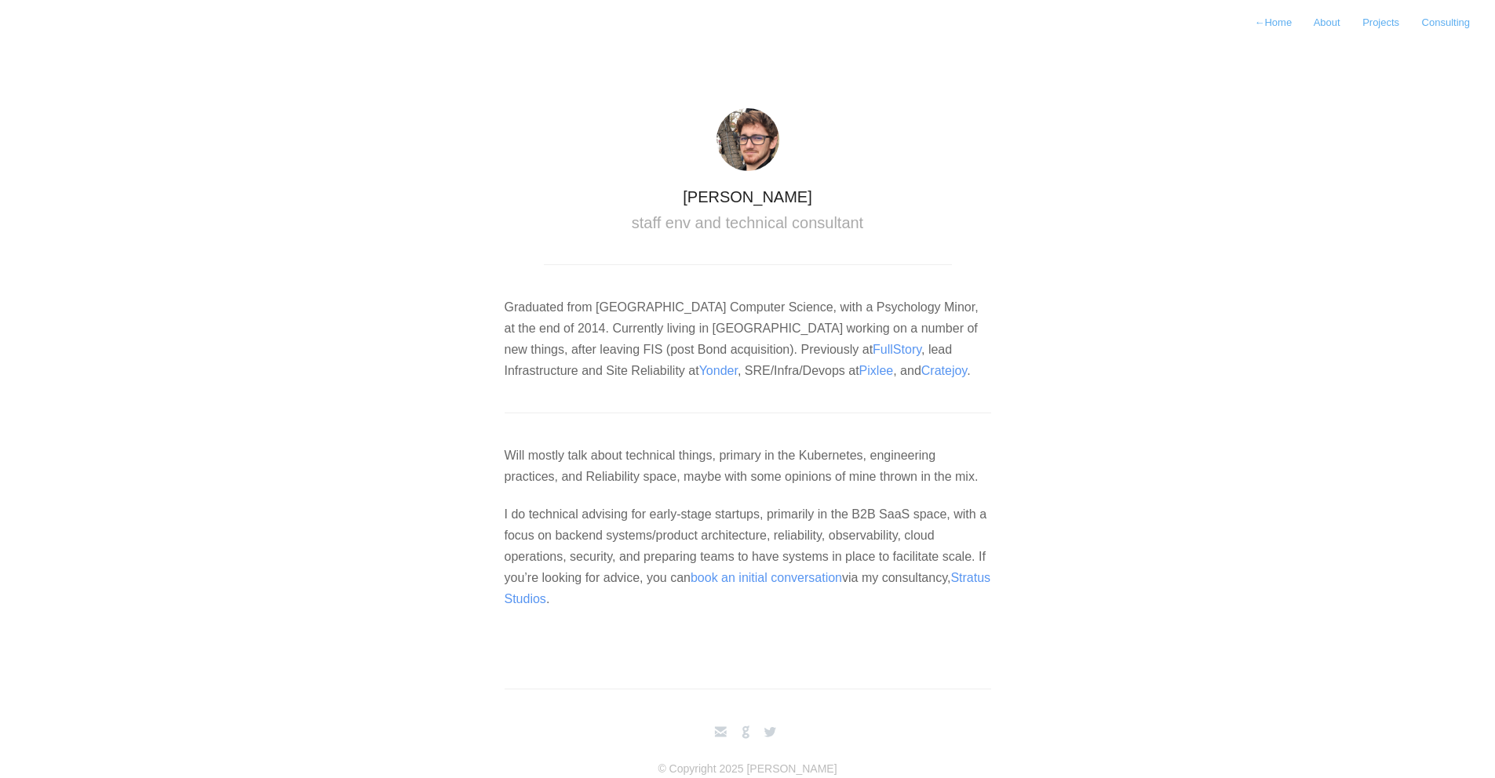 The width and height of the screenshot is (1495, 778). I want to click on p: I do technical advising for early-stage startups, primarily in the B2B SaaS space, with a focus o..., so click(748, 557).